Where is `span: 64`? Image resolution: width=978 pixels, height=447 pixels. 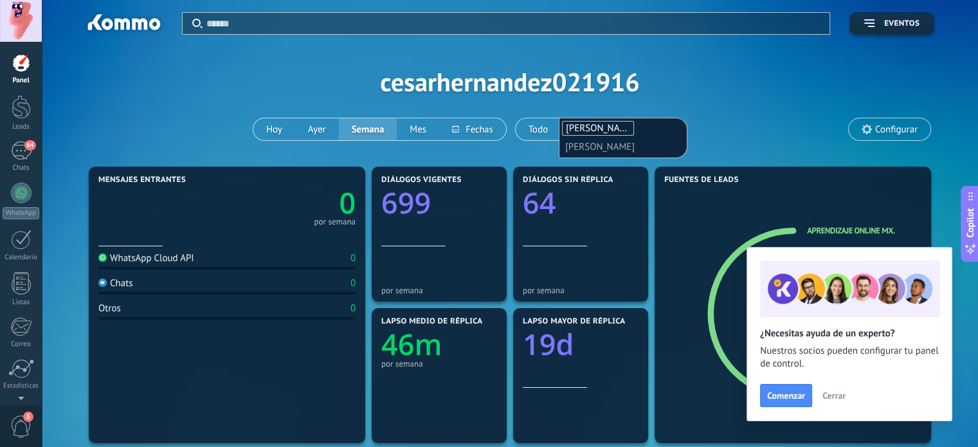 span: 64 is located at coordinates (30, 145).